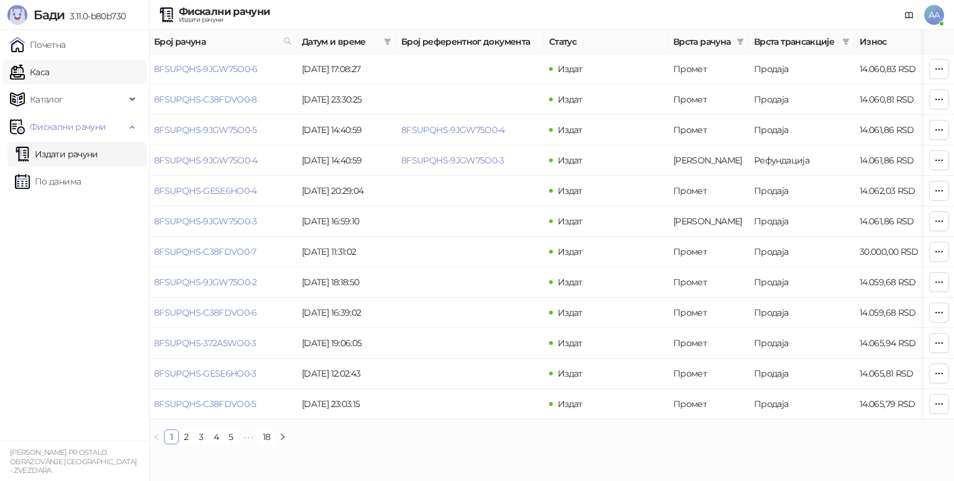 This screenshot has width=954, height=481. Describe the element at coordinates (283, 437) in the screenshot. I see `button: right` at that location.